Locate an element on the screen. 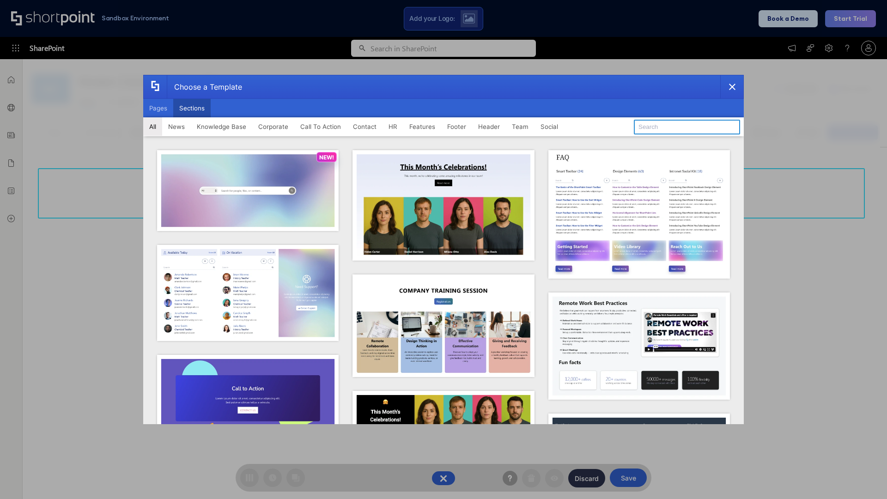 The width and height of the screenshot is (887, 499). button: Features is located at coordinates (422, 127).